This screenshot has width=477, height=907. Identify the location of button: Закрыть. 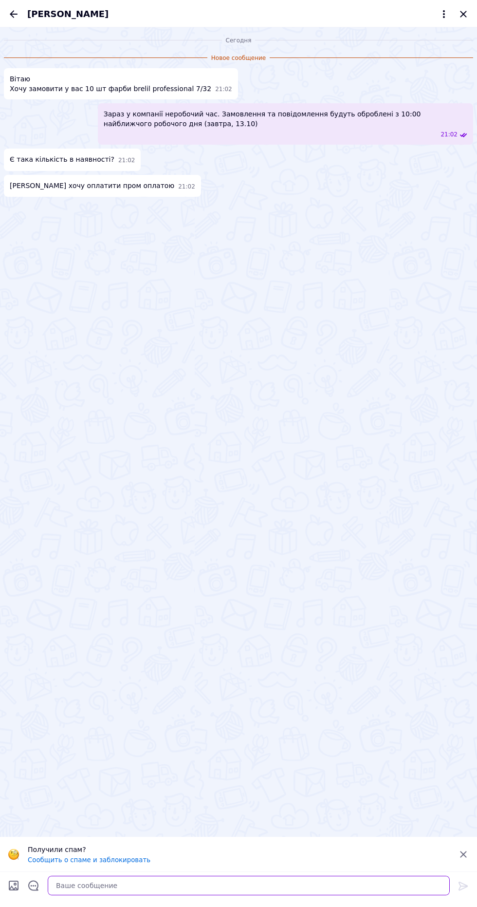
(464, 14).